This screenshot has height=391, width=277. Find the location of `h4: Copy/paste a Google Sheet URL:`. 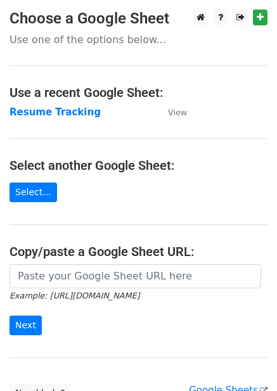

h4: Copy/paste a Google Sheet URL: is located at coordinates (138, 251).